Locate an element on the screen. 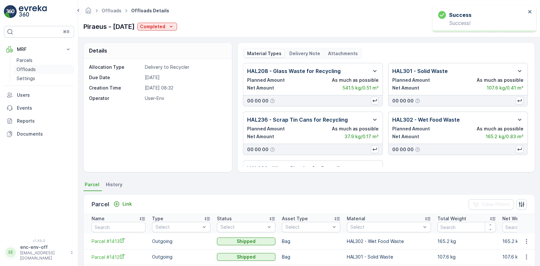 The image size is (540, 266). button: MRF is located at coordinates (39, 49).